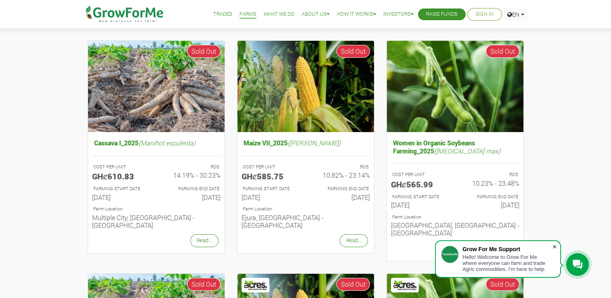  I want to click on h5: Maize VII_2025, so click(305, 142).